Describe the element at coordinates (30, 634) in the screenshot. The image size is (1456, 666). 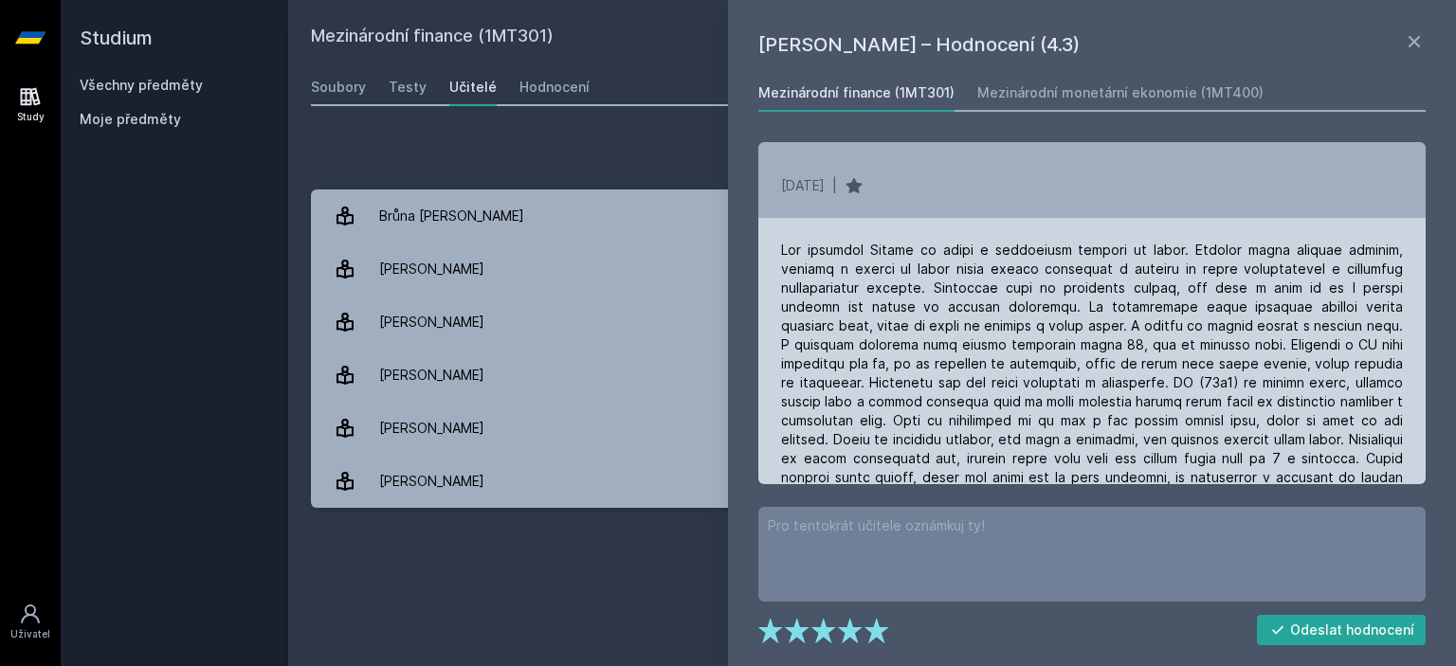
I see `div: Uživatel` at that location.